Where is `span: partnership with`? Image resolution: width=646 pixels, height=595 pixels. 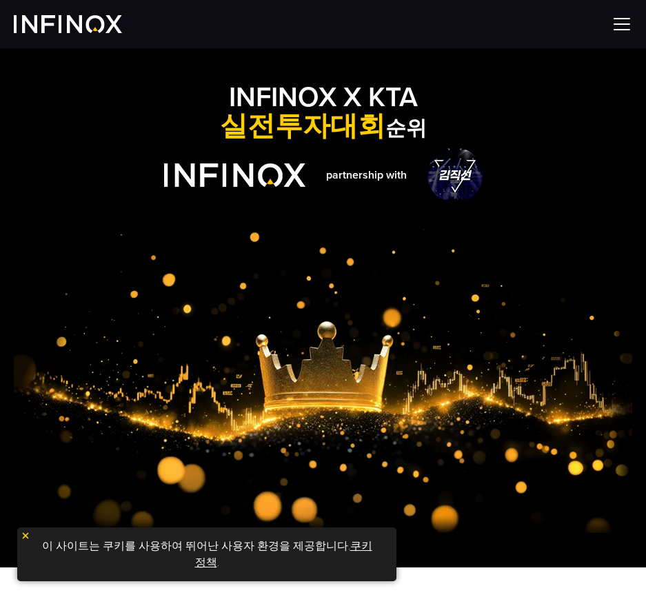 span: partnership with is located at coordinates (366, 175).